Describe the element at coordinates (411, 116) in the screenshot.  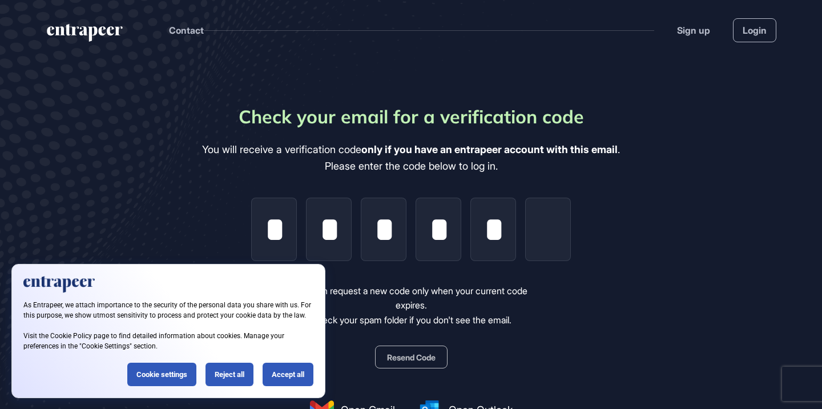
I see `div: Check your email for a verification code` at that location.